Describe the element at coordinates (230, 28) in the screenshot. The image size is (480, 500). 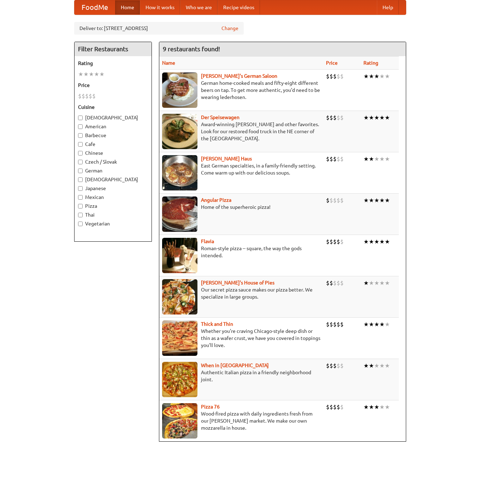
I see `a: Change` at that location.